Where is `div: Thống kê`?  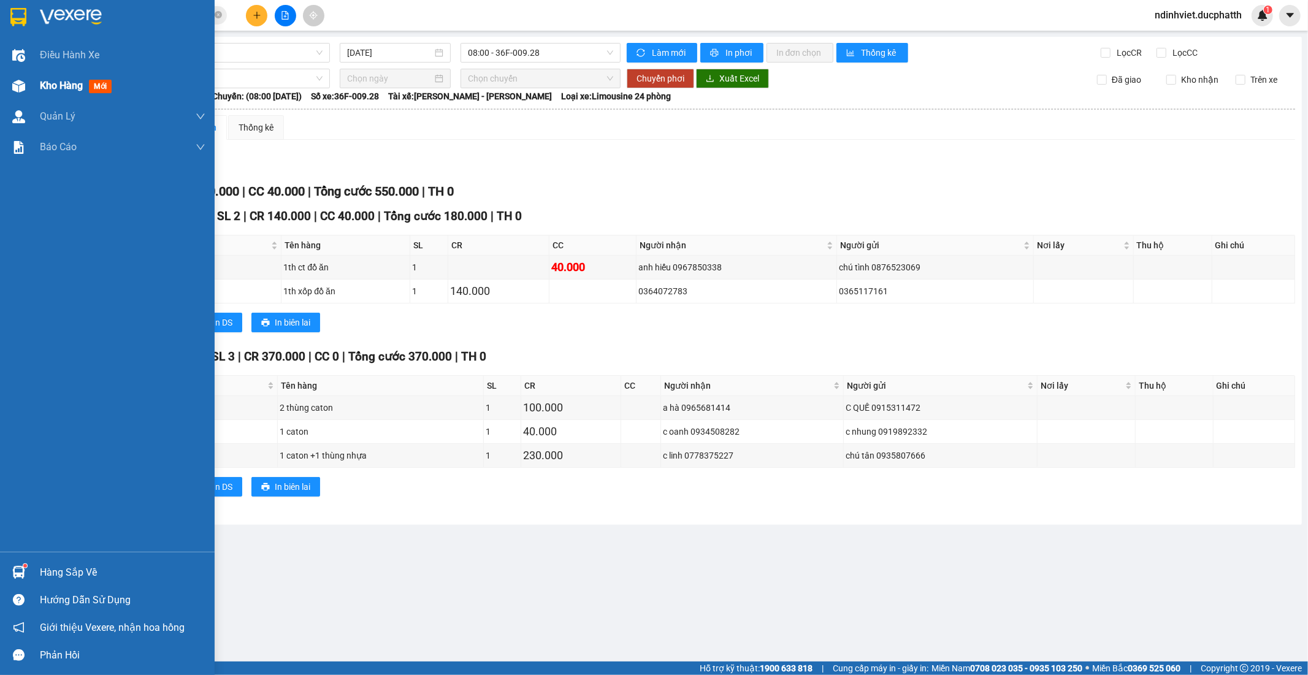
div: Thống kê is located at coordinates (256, 128).